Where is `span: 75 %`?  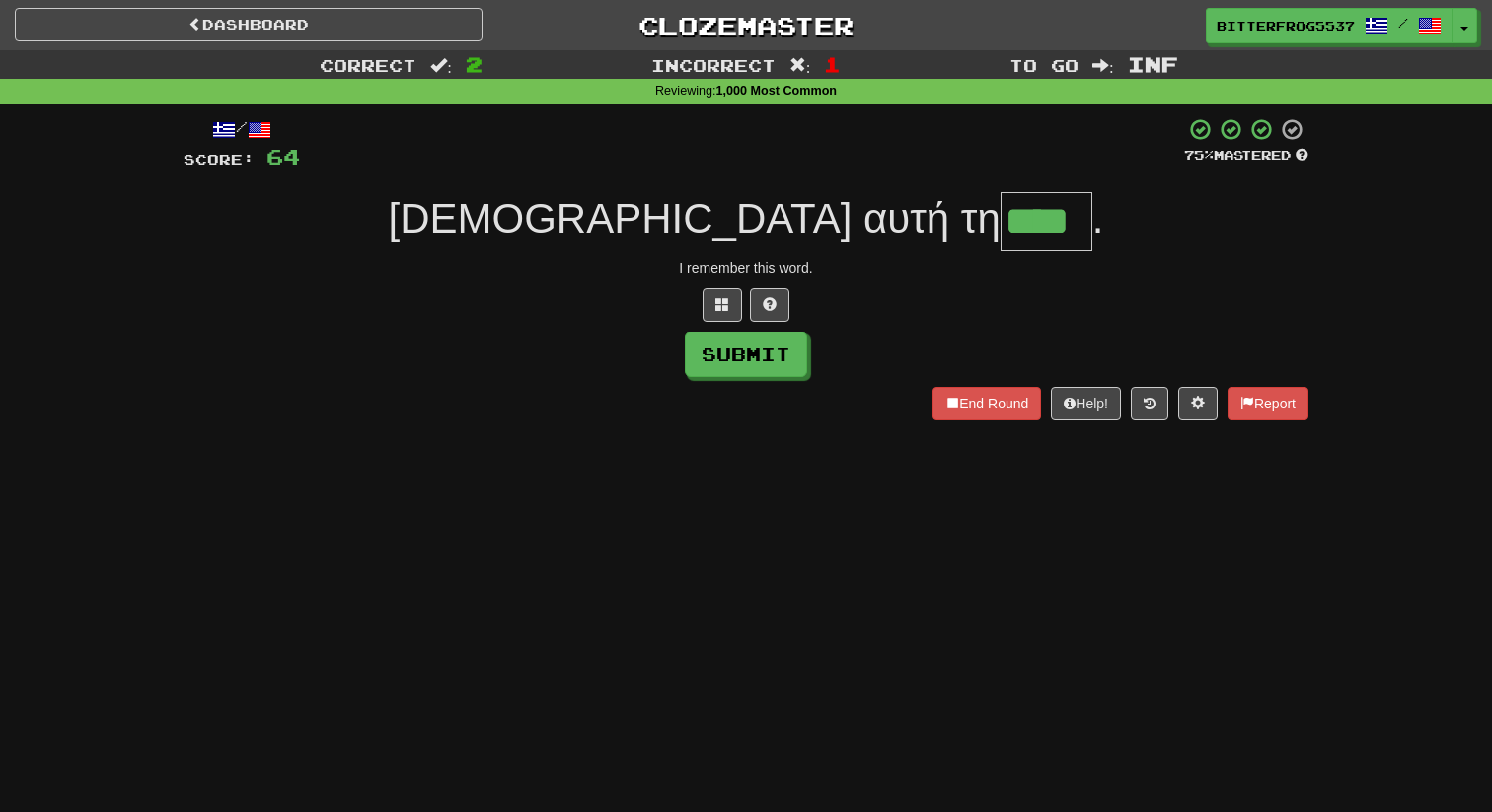
span: 75 % is located at coordinates (1200, 155).